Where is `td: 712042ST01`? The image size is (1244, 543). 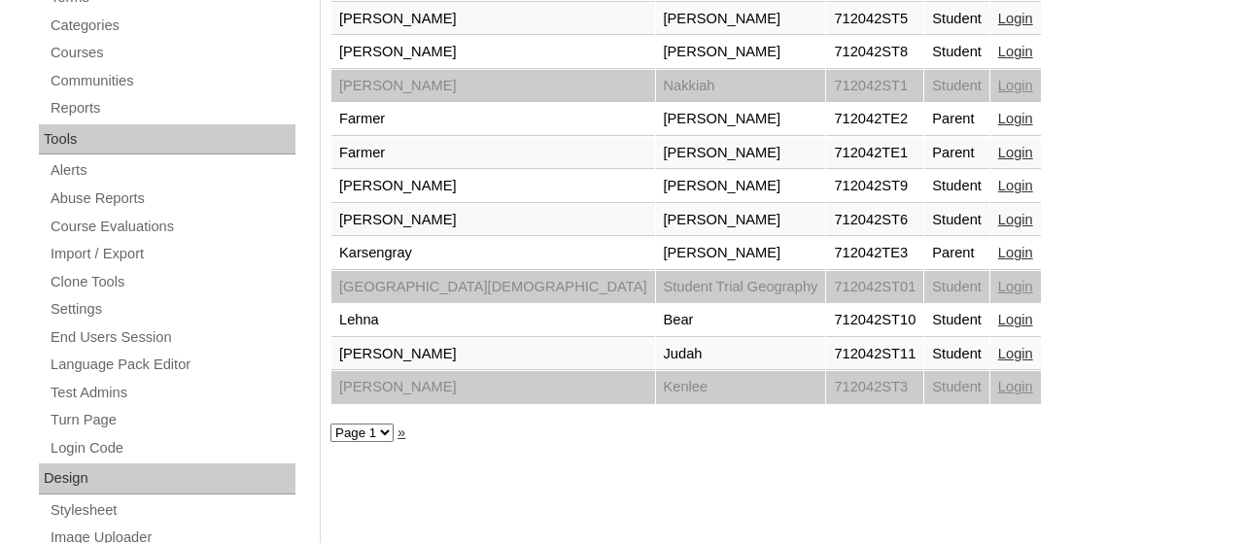 td: 712042ST01 is located at coordinates (875, 288).